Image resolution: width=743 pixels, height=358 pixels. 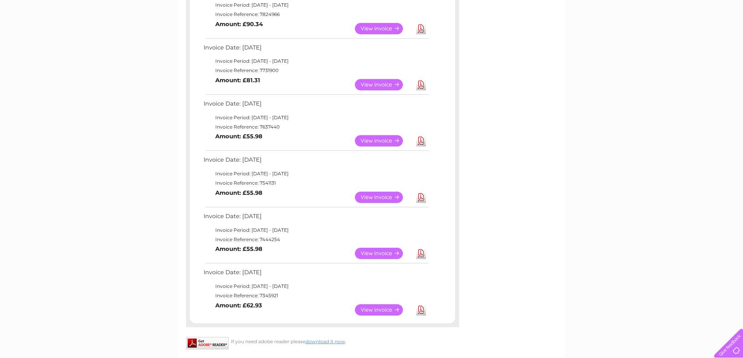 What do you see at coordinates (316, 14) in the screenshot?
I see `td: Invoice Reference: 7824966` at bounding box center [316, 14].